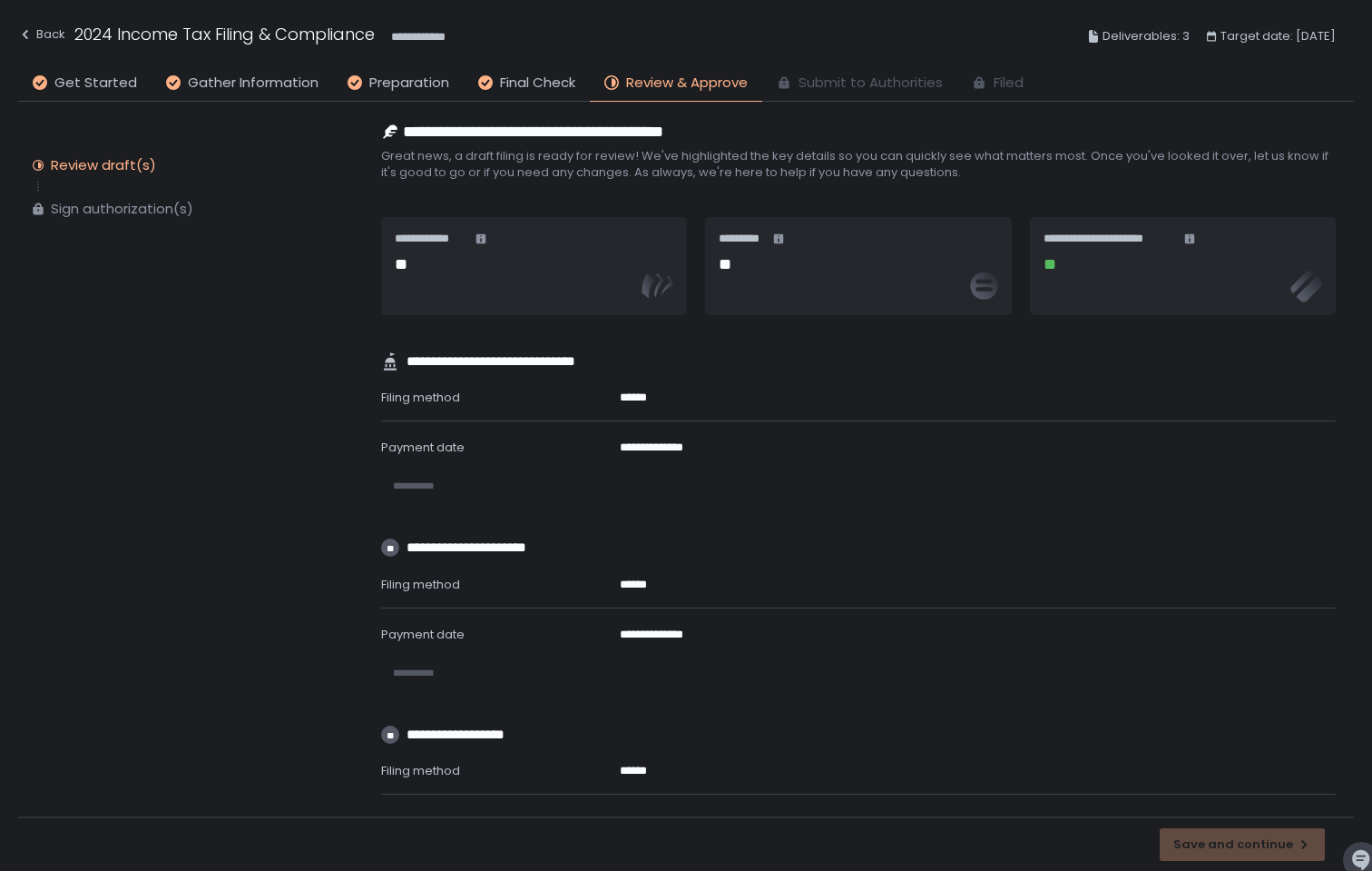 Image resolution: width=1372 pixels, height=871 pixels. What do you see at coordinates (859, 164) in the screenshot?
I see `span: Great news, a draft filing is ready for review! We've highlighted the key details so you can quic...` at bounding box center [859, 164].